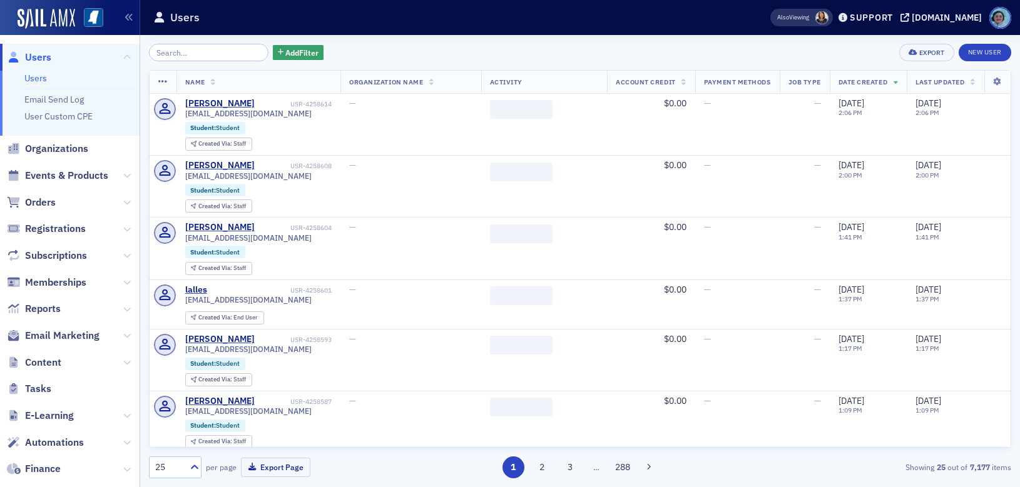  What do you see at coordinates (196, 290) in the screenshot?
I see `div: lalles` at bounding box center [196, 290].